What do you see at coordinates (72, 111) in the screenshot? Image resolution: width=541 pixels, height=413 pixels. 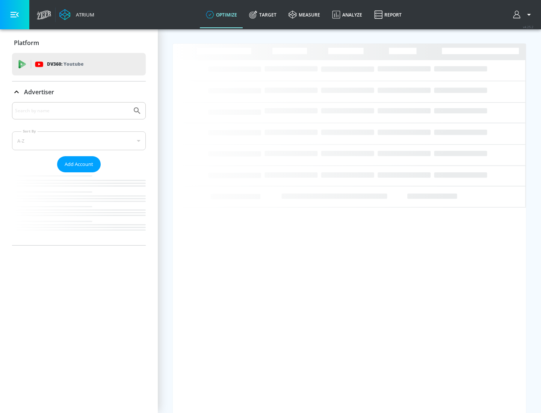 I see `input: Search by name` at bounding box center [72, 111].